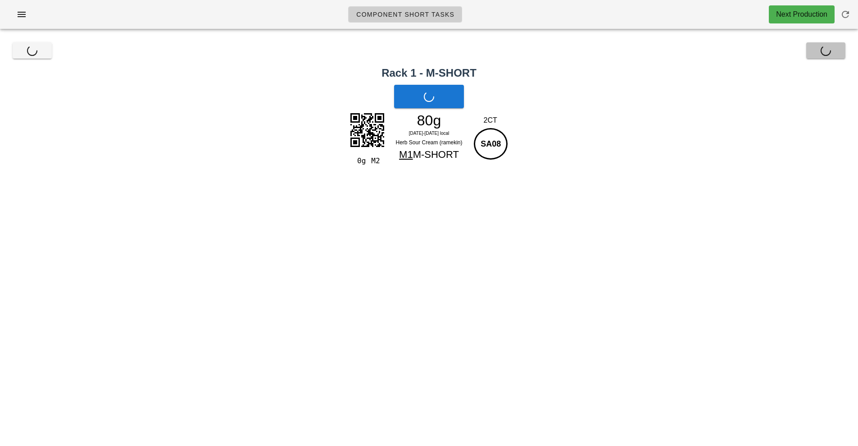 The width and height of the screenshot is (858, 446). Describe the element at coordinates (429, 120) in the screenshot. I see `div: 80g` at that location.